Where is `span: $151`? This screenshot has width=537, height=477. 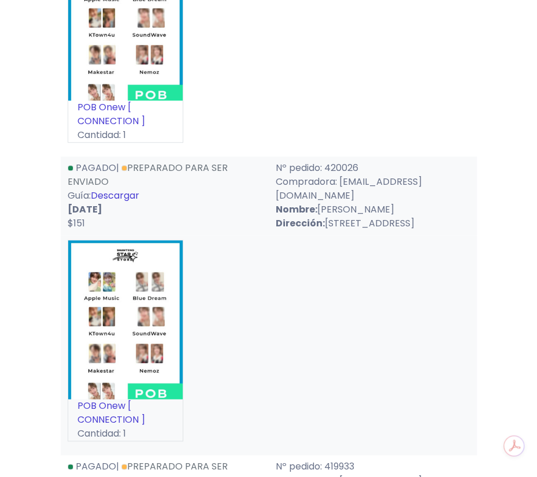 span: $151 is located at coordinates (76, 223).